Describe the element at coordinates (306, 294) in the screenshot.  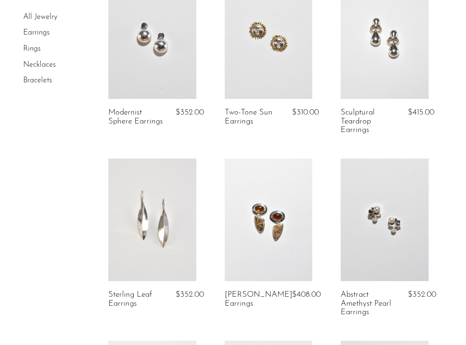
I see `span: $408.00` at that location.